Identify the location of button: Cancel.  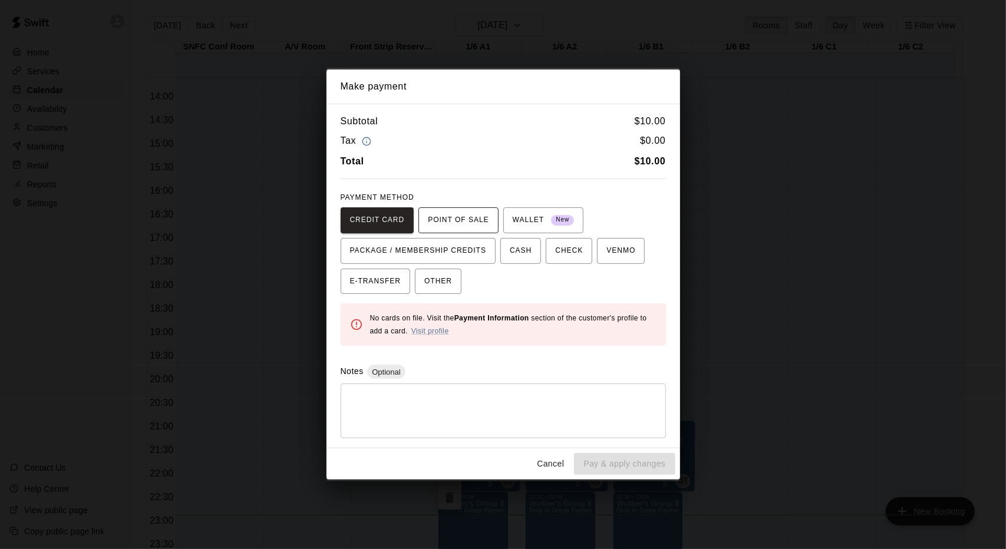
(550, 464).